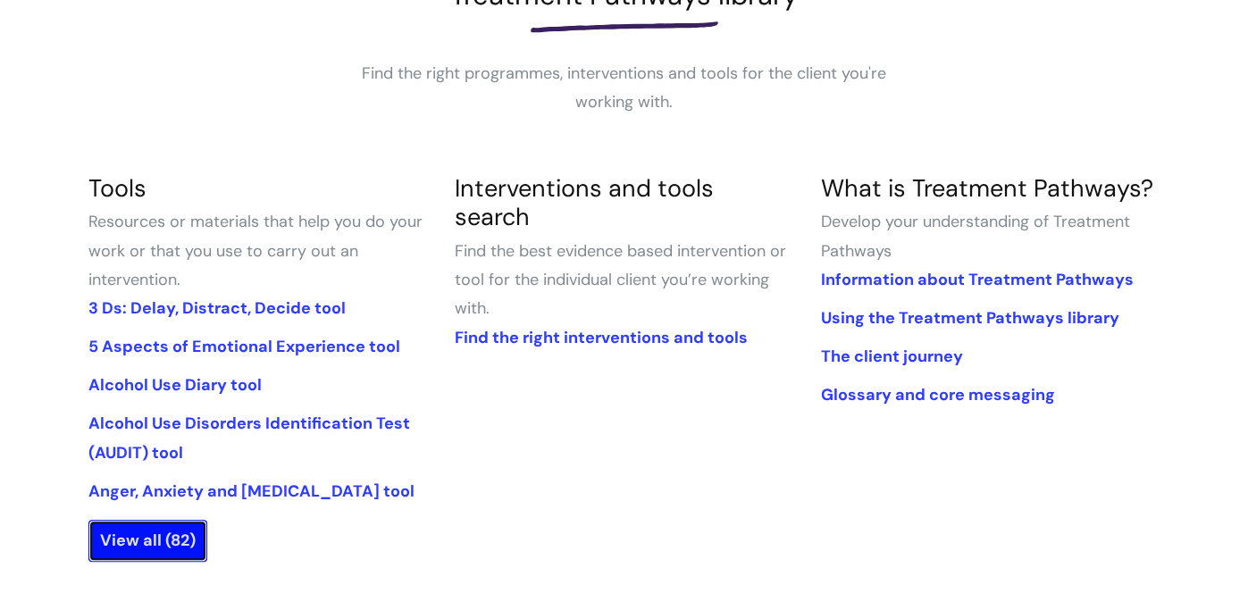 The height and width of the screenshot is (593, 1248). What do you see at coordinates (147, 540) in the screenshot?
I see `a: View all (82)` at bounding box center [147, 540].